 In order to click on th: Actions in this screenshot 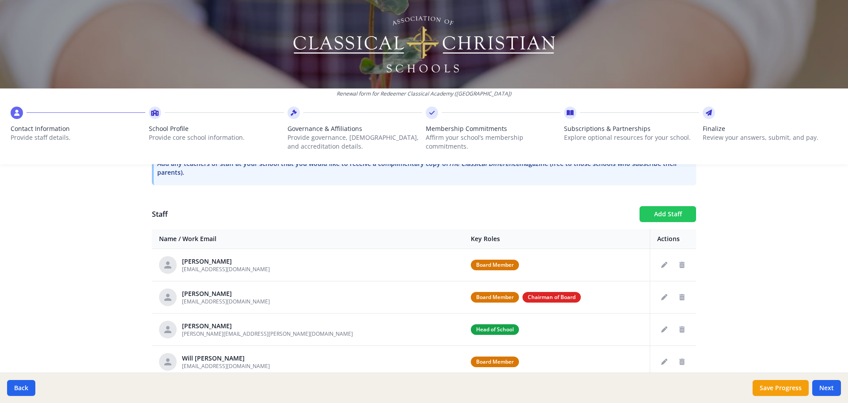, I will do `click(673, 239)`.